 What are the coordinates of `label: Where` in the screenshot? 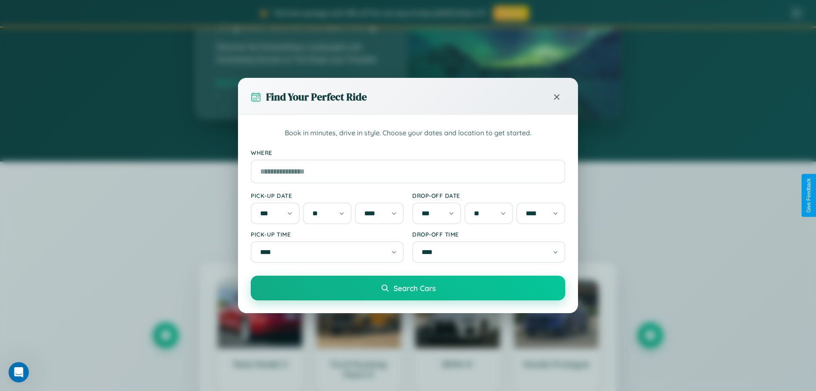 It's located at (408, 152).